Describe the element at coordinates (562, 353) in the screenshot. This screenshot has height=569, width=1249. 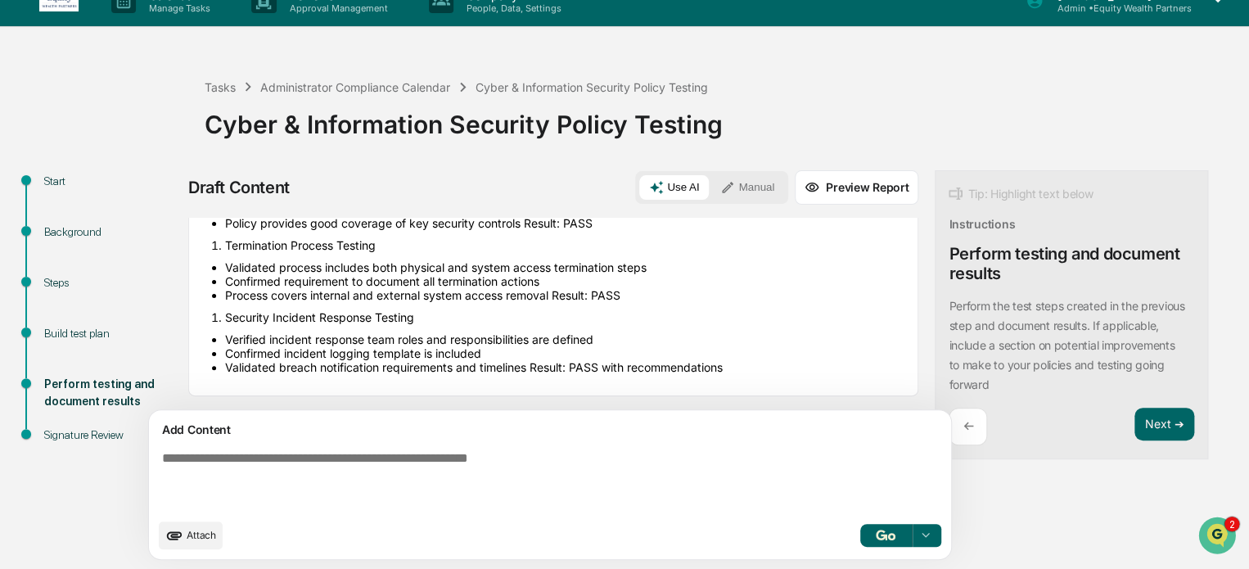
I see `li: Confirmed incident logging template is included` at that location.